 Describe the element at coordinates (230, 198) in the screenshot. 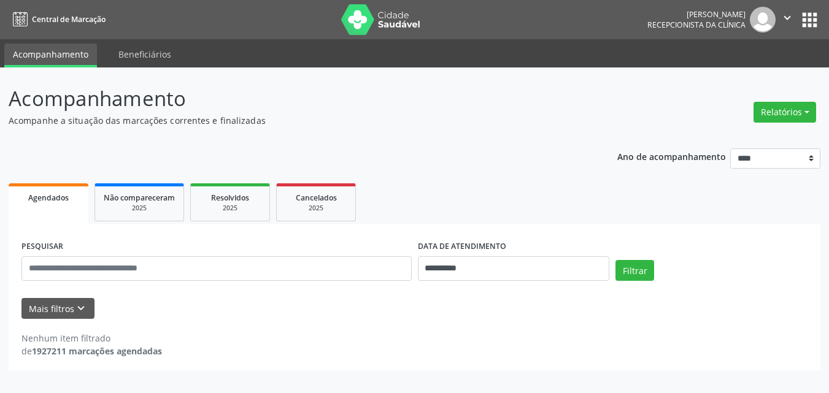

I see `span: Resolvidos` at that location.